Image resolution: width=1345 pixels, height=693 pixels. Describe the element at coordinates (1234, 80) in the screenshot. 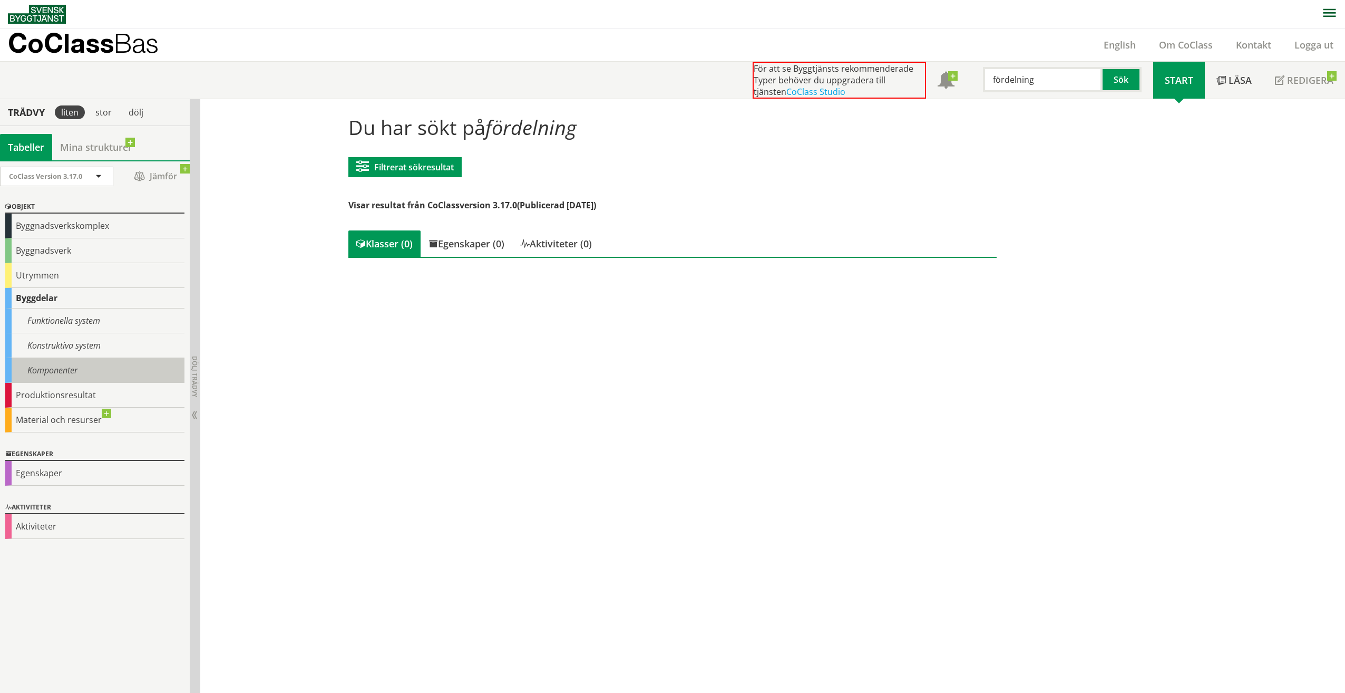

I see `a: Läsa` at that location.